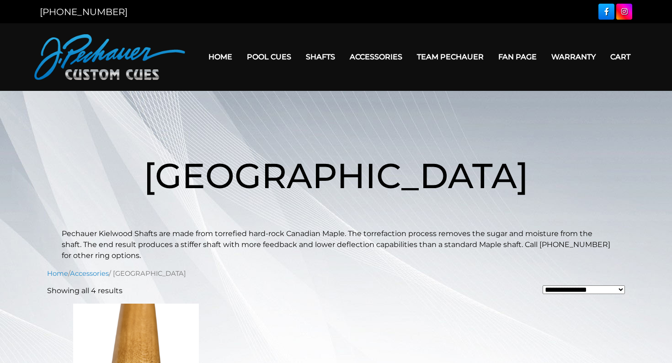  Describe the element at coordinates (450, 57) in the screenshot. I see `a: Team Pechauer` at that location.